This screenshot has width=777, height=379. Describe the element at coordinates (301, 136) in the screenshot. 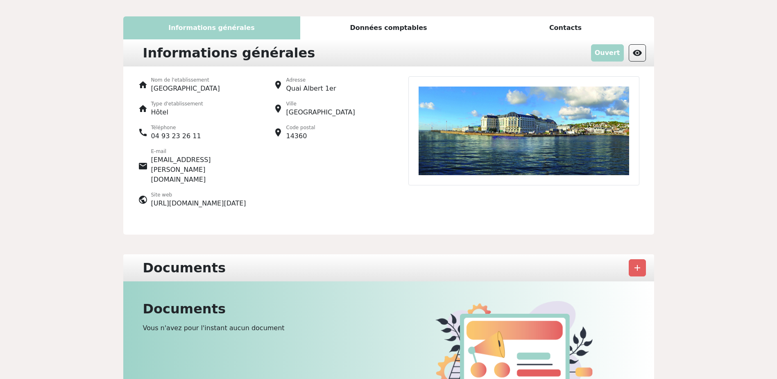

I see `p: 14360` at that location.